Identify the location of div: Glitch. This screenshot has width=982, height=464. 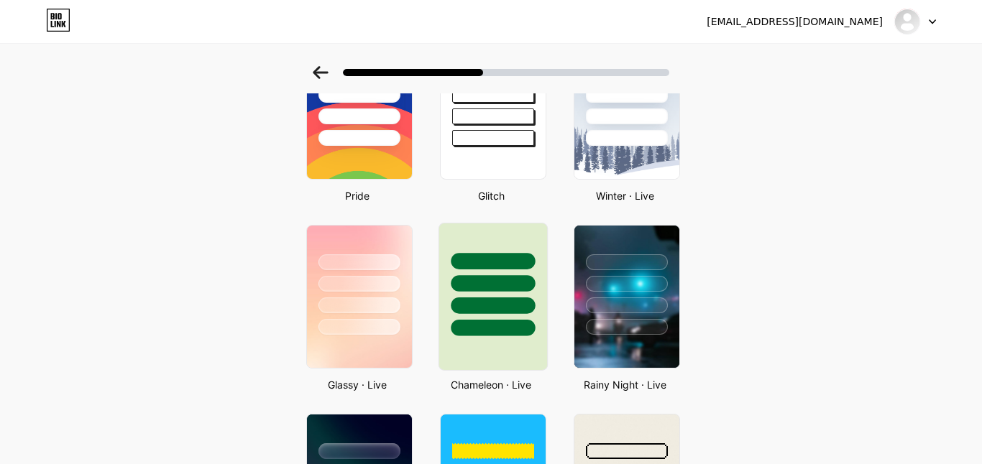
(491, 196).